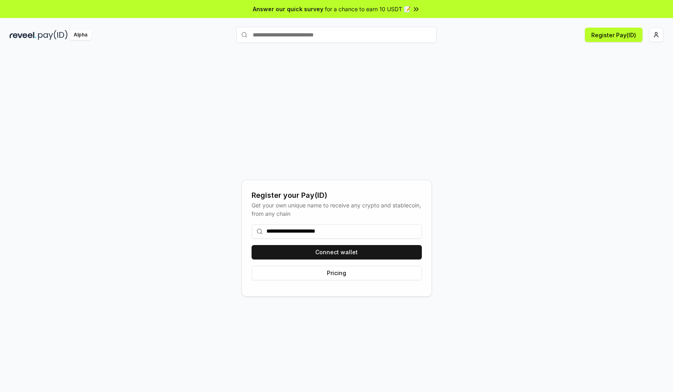 Image resolution: width=673 pixels, height=392 pixels. What do you see at coordinates (288, 9) in the screenshot?
I see `span: Answer our quick survey` at bounding box center [288, 9].